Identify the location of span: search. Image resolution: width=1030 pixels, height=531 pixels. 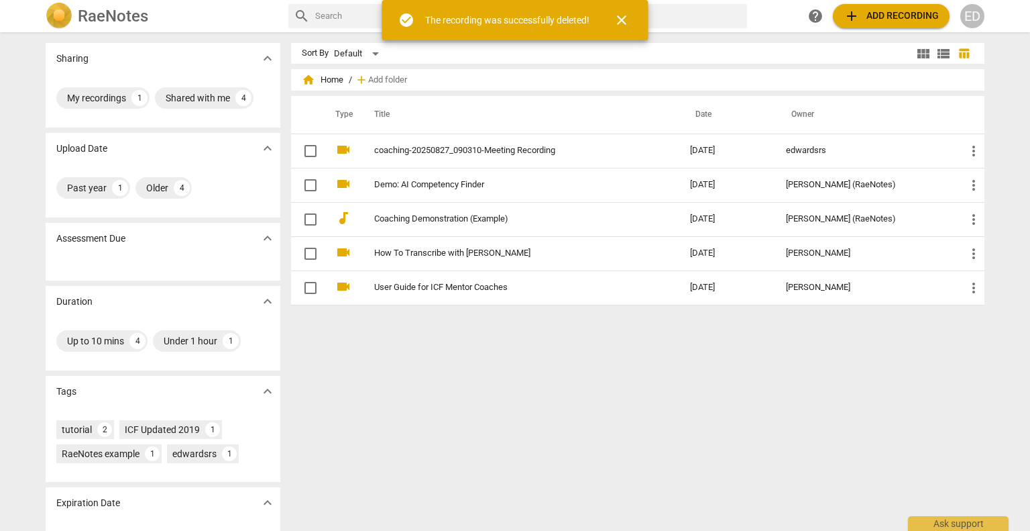
(302, 16).